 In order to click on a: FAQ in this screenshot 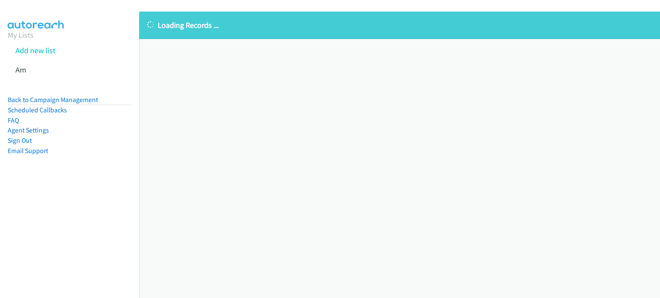, I will do `click(13, 120)`.